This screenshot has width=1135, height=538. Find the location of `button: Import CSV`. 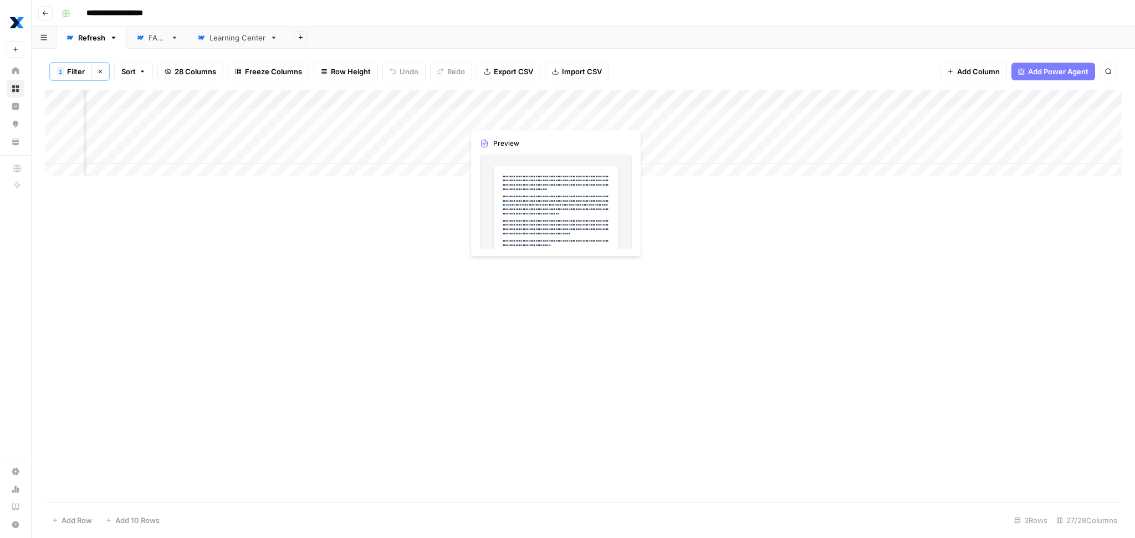

button: Import CSV is located at coordinates (577, 71).